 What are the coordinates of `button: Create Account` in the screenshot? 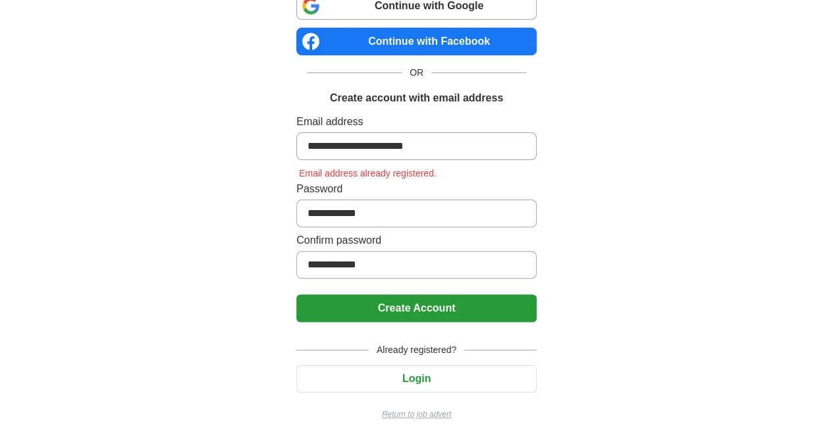 It's located at (416, 308).